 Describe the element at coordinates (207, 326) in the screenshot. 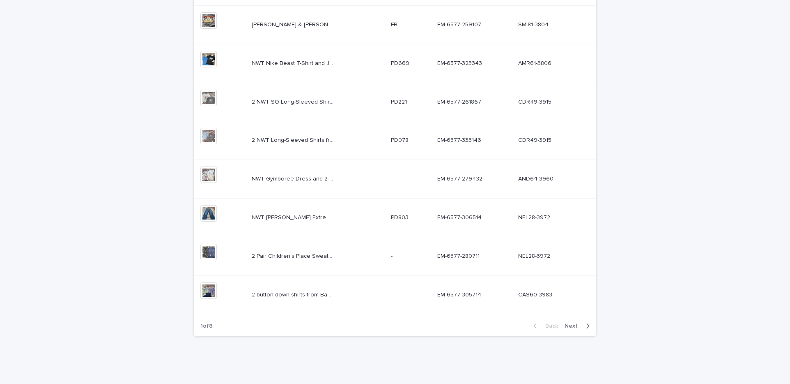

I see `p: 1 of 8` at that location.